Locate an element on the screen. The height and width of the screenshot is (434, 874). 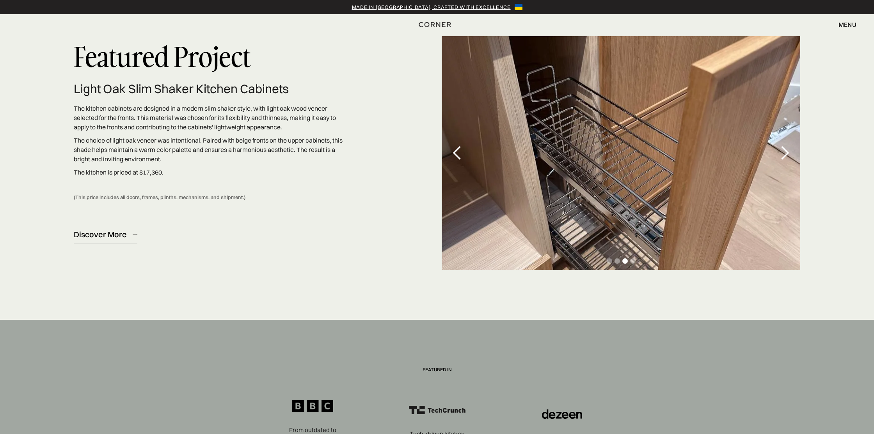
div: Show slide 4 of 4 is located at coordinates (633, 261).